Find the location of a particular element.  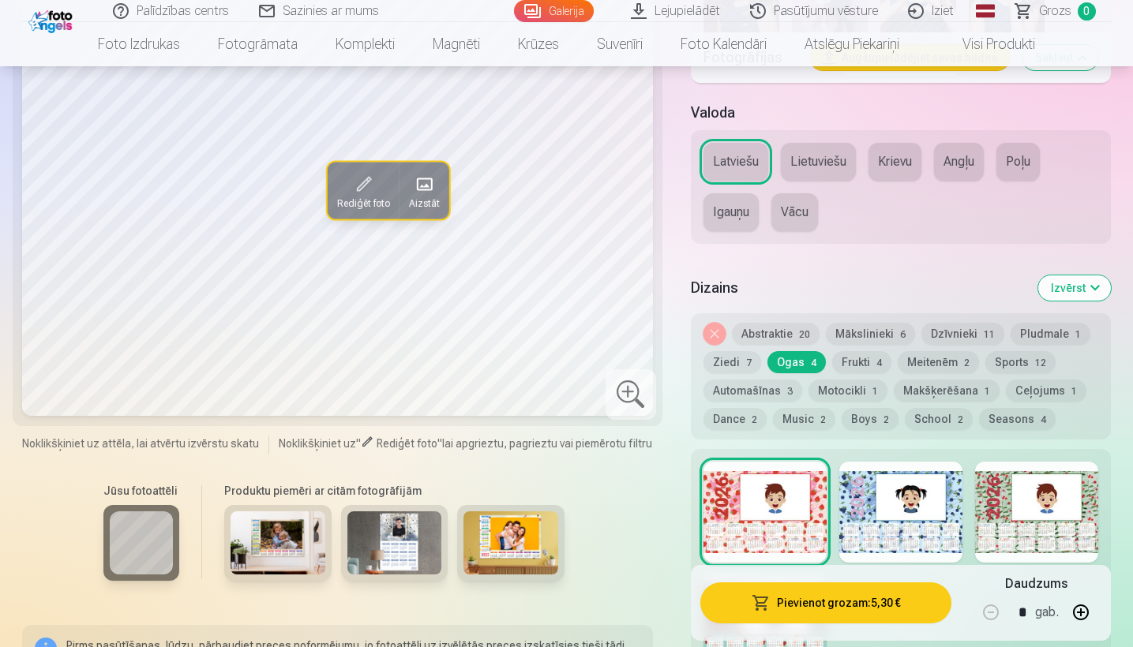

a: Fotogrāmata is located at coordinates (257, 44).